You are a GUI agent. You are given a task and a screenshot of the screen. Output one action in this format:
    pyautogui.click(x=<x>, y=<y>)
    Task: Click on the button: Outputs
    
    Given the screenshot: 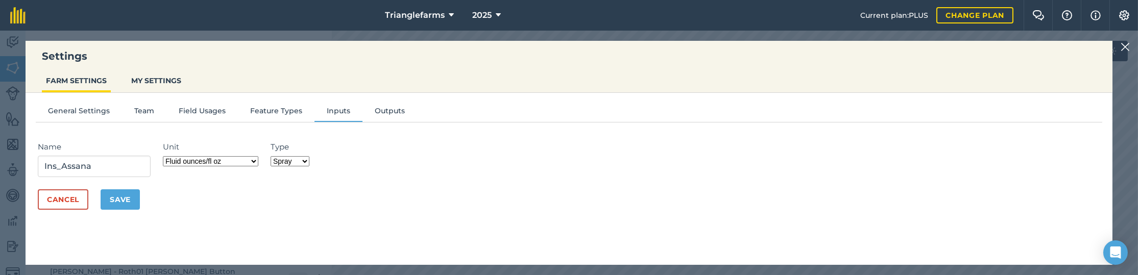 What is the action you would take?
    pyautogui.click(x=389, y=113)
    